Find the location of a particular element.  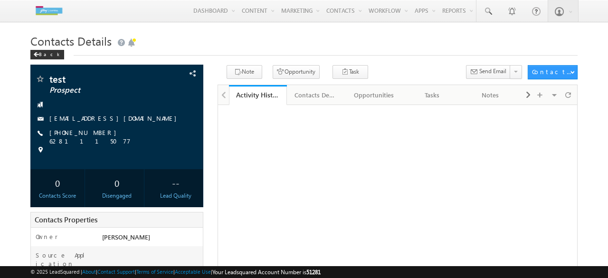

button: Send Email is located at coordinates (488, 72).